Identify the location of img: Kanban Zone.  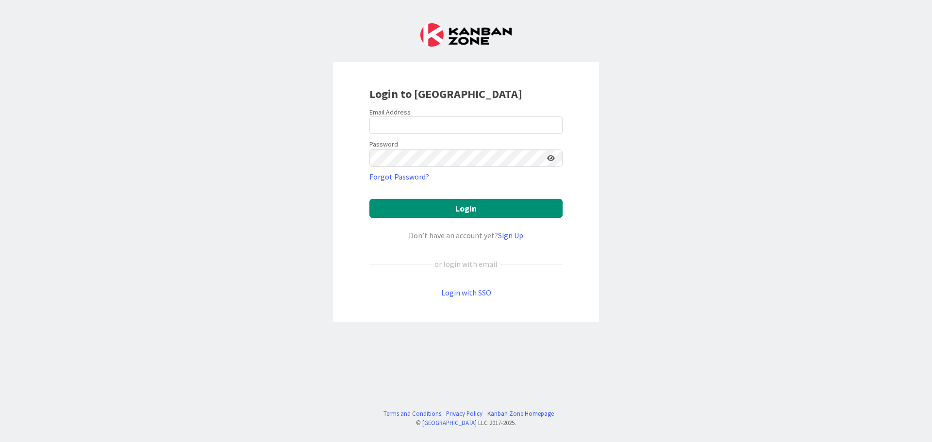
(466, 35).